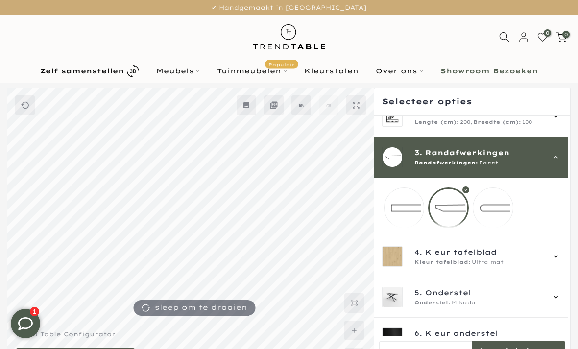 The image size is (578, 349). I want to click on span: 1, so click(33, 13).